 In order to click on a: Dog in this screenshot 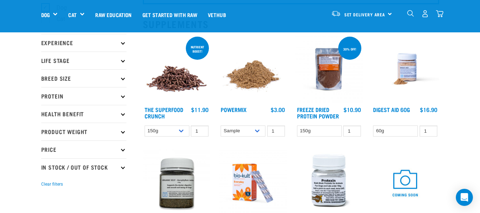, I will do `click(46, 15)`.